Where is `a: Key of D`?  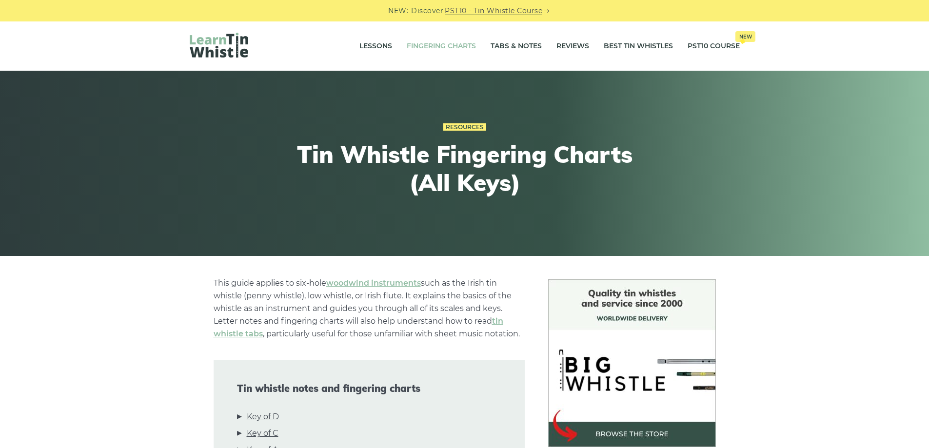 a: Key of D is located at coordinates (263, 417).